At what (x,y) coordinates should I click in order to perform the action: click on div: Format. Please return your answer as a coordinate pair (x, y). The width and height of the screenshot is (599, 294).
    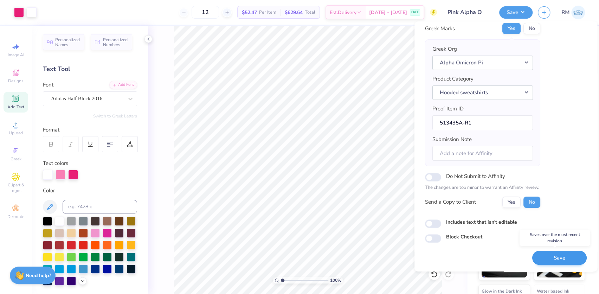
    Looking at the image, I should click on (90, 130).